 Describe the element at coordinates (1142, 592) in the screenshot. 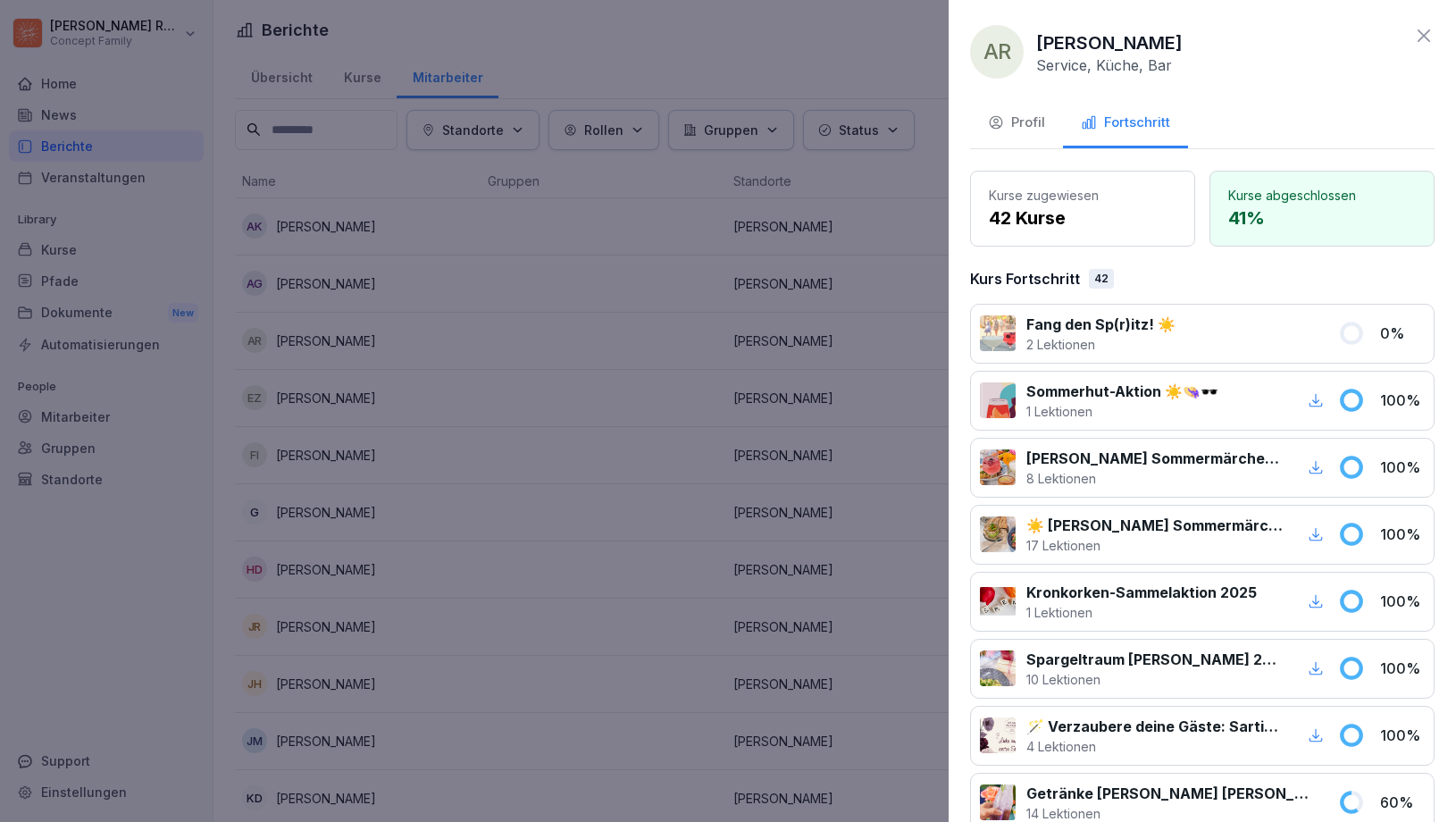

I see `p: Kronkorken-Sammelaktion 2025` at that location.